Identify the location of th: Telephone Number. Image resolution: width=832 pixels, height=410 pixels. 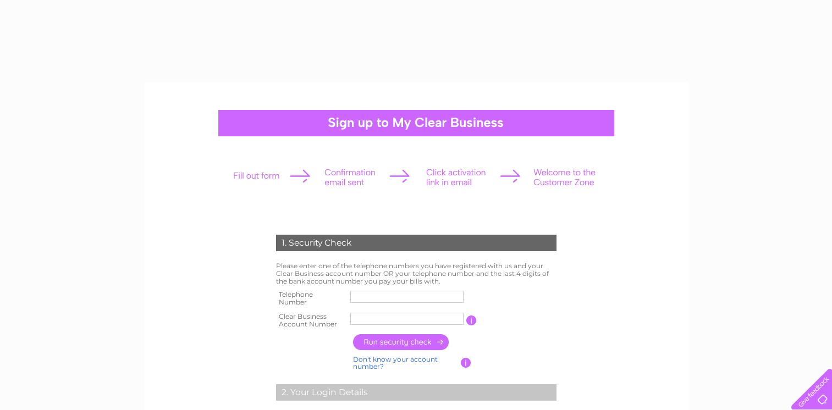
(311, 299).